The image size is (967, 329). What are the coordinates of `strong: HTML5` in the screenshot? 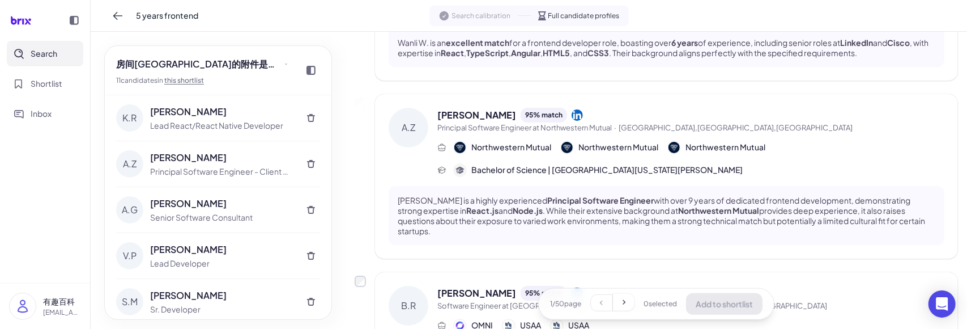 It's located at (556, 53).